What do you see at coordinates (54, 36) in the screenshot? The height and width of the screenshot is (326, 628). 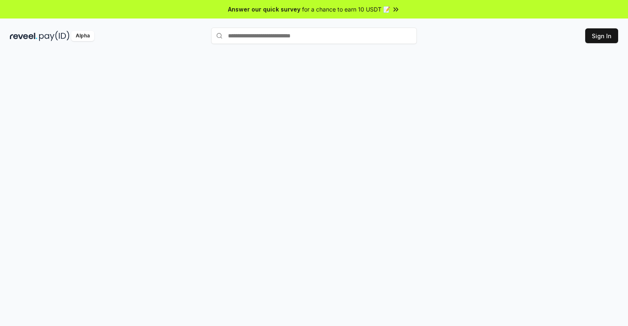 I see `img: pay_id` at bounding box center [54, 36].